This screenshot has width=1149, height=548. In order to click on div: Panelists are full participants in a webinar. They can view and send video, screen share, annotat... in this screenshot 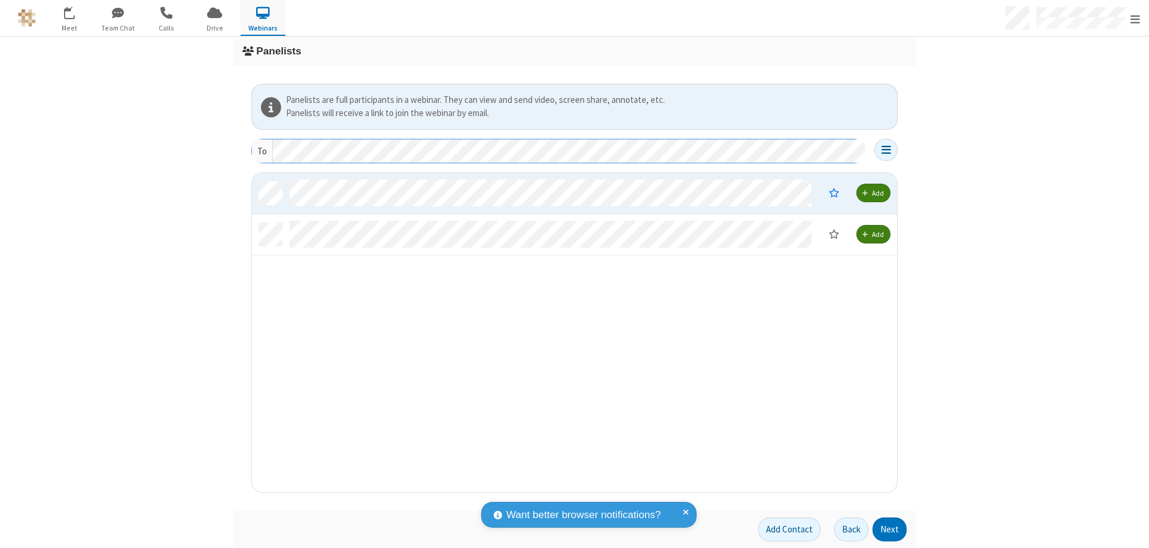, I will do `click(589, 100)`.